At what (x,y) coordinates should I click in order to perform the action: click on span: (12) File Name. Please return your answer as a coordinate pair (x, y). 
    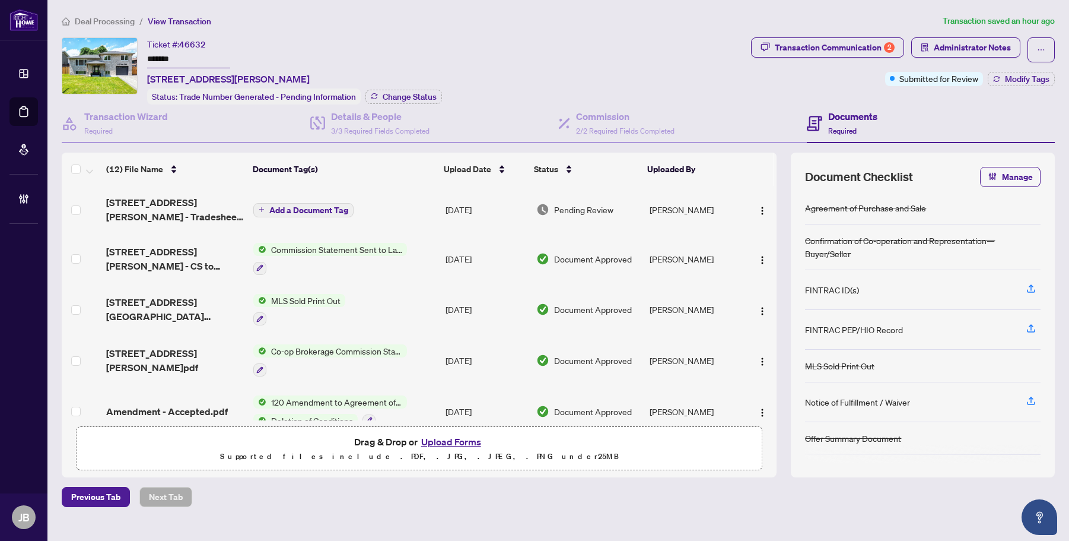
    Looking at the image, I should click on (135, 169).